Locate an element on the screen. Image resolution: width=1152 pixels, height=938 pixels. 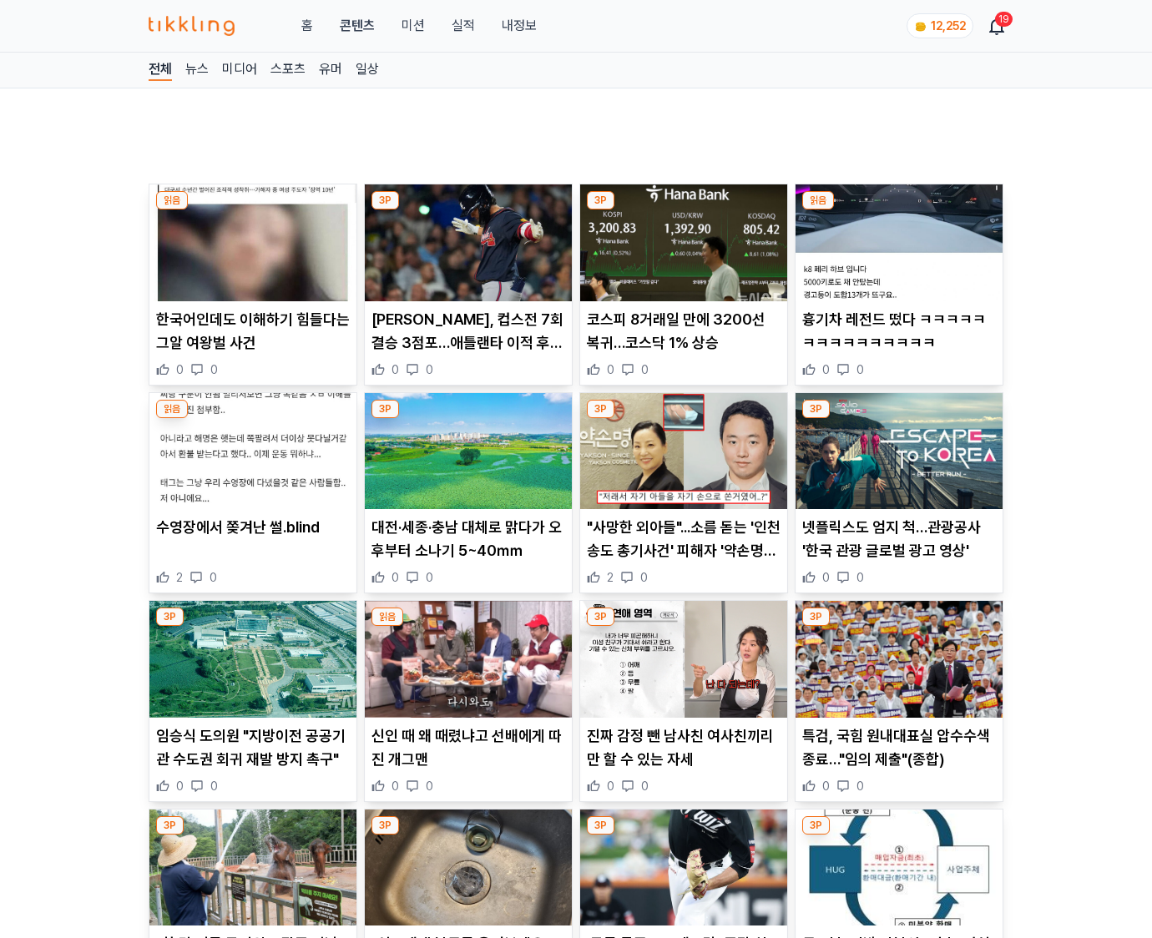
img: 코스피 8거래일 만에 3200선 복귀…코스닥 1% 상승 is located at coordinates (684, 243).